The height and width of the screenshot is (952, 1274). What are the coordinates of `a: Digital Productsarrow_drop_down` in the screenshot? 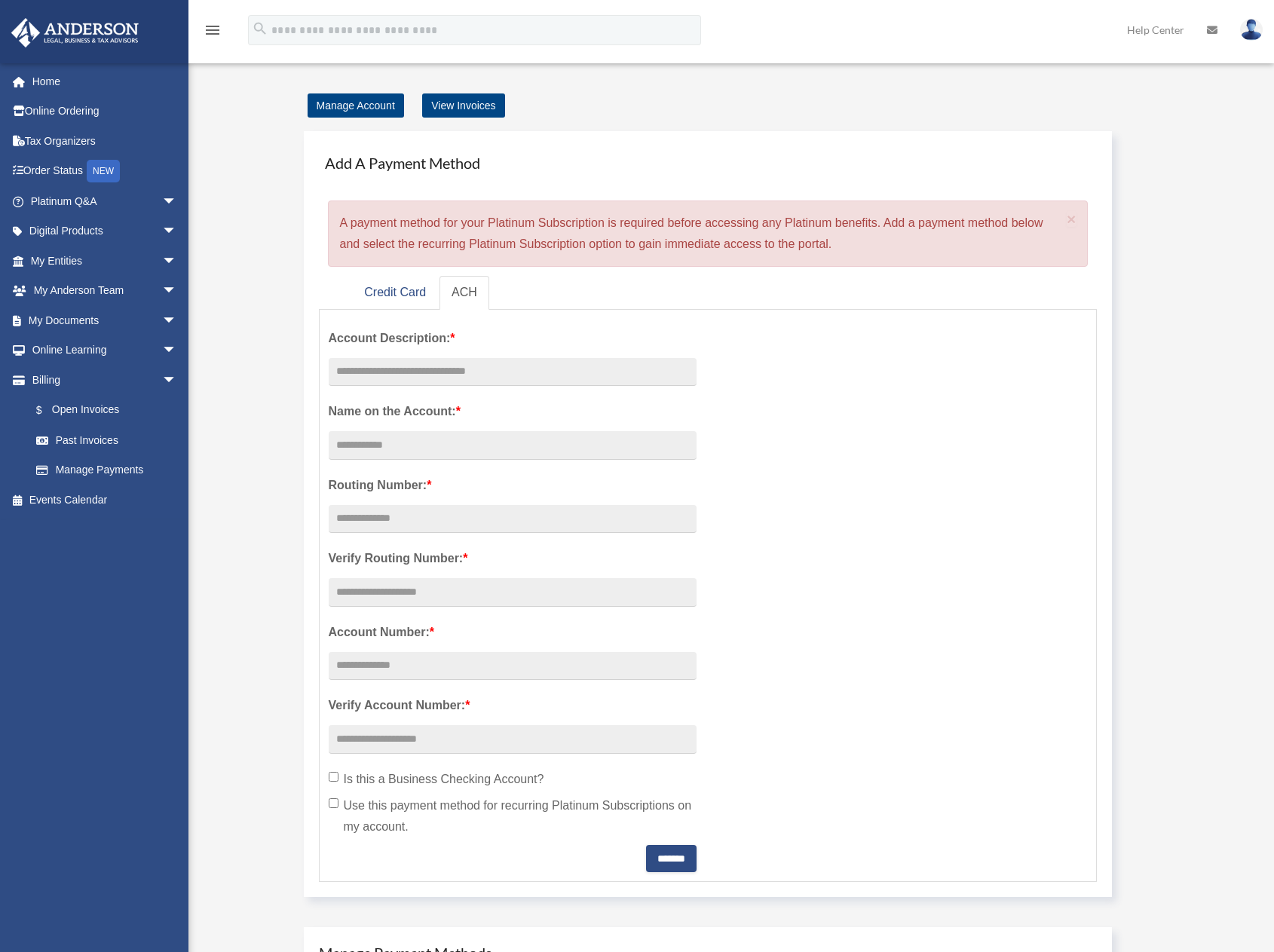 It's located at (105, 232).